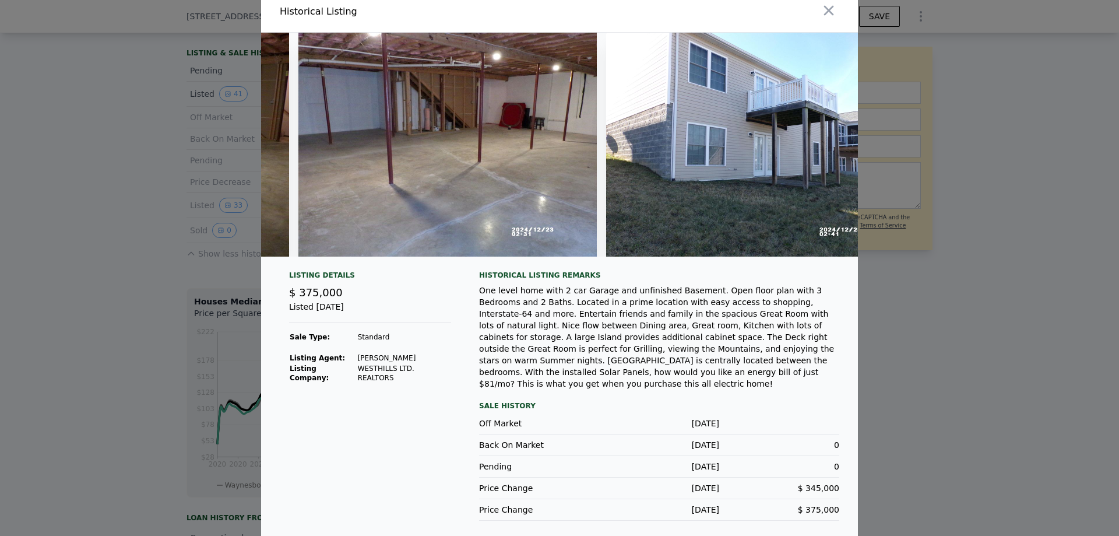  I want to click on span: $ 345,000, so click(818, 488).